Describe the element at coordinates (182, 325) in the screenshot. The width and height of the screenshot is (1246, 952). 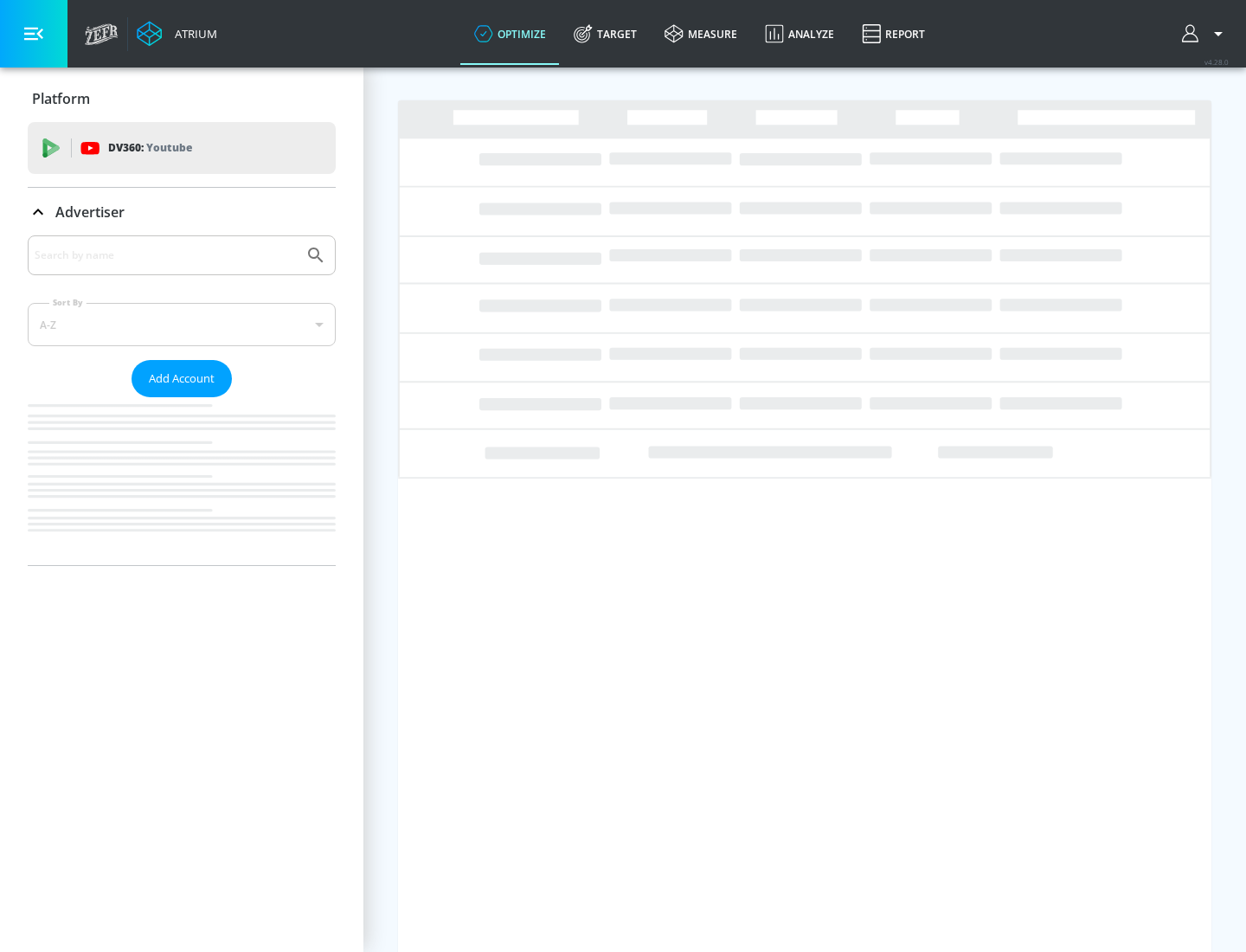
I see `div: A-Z` at that location.